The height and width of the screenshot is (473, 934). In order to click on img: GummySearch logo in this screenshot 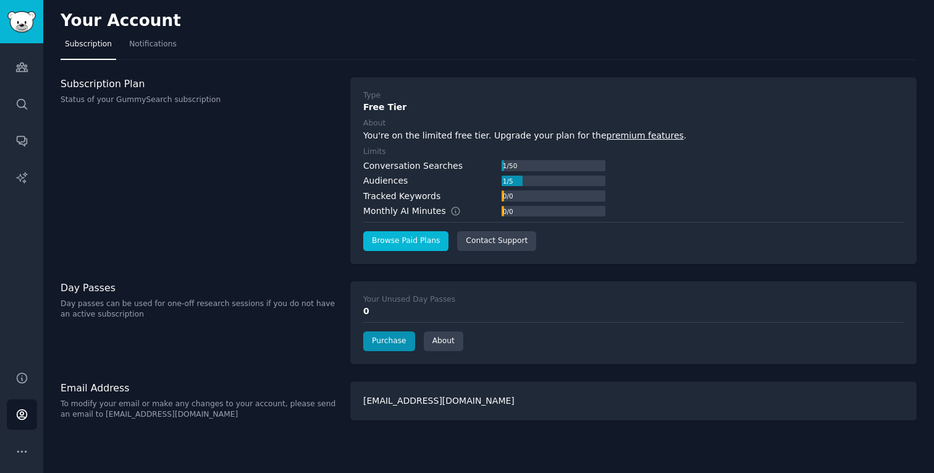, I will do `click(22, 22)`.